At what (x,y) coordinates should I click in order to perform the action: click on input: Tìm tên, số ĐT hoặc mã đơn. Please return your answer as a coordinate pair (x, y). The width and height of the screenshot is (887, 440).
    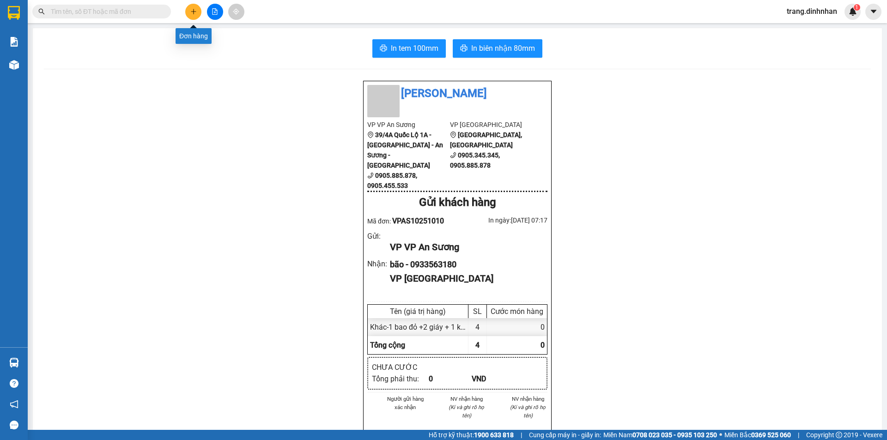
    Looking at the image, I should click on (105, 12).